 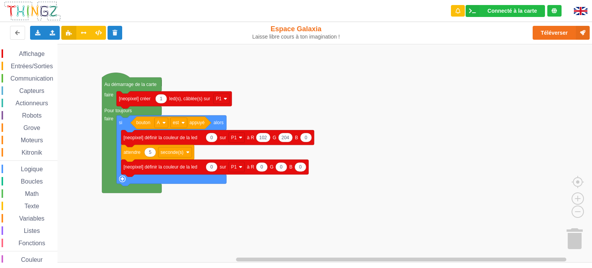 What do you see at coordinates (118, 111) in the screenshot?
I see `text: Pour toujours` at bounding box center [118, 111].